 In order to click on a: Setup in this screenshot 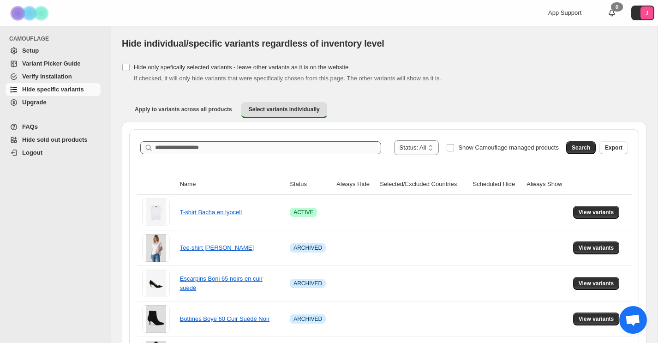, I will do `click(53, 51)`.